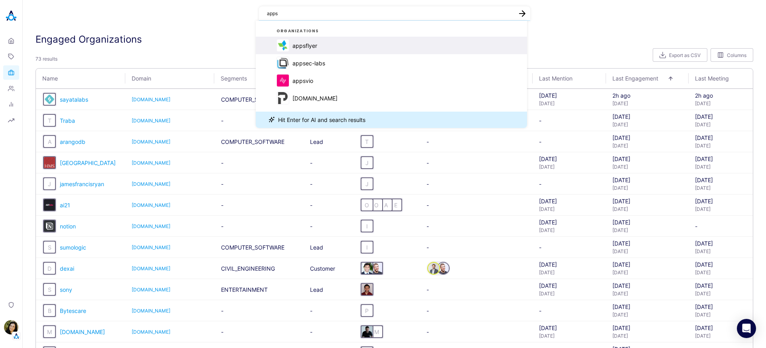  What do you see at coordinates (367, 332) in the screenshot?
I see `button: Liron Bercovich` at bounding box center [367, 332].